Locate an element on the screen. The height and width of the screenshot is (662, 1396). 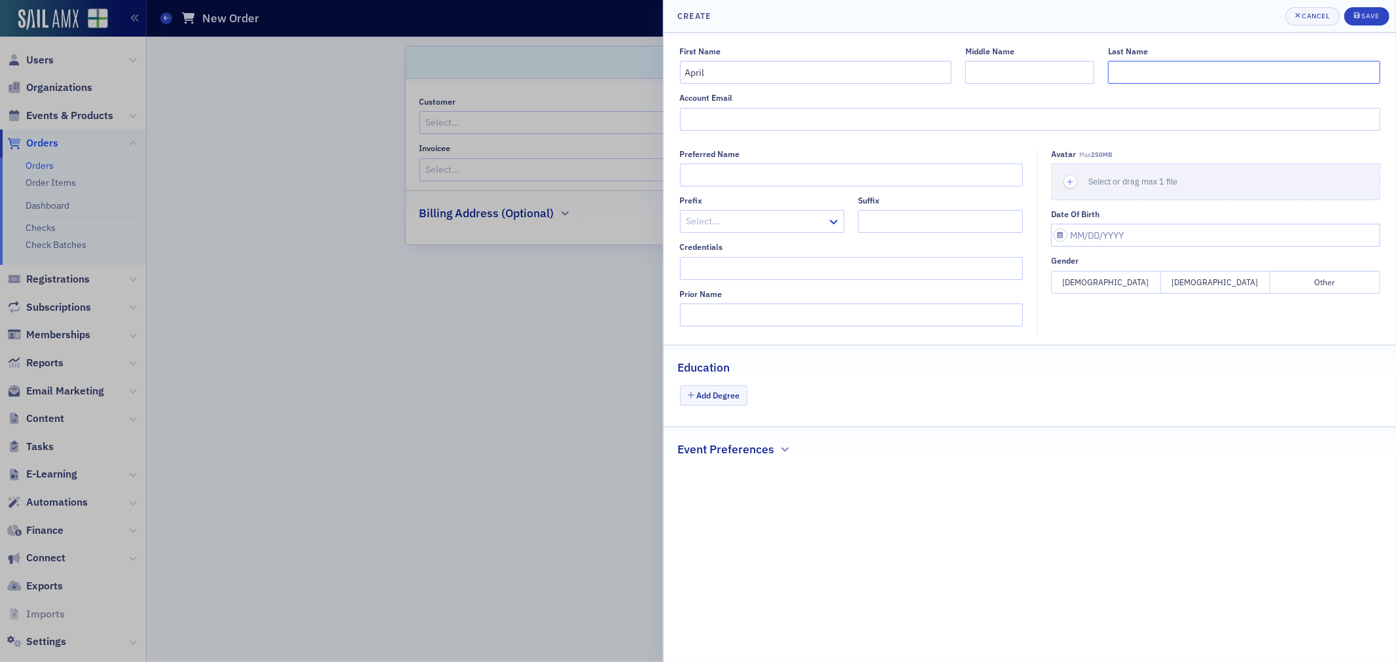
span: Max is located at coordinates (1095, 154).